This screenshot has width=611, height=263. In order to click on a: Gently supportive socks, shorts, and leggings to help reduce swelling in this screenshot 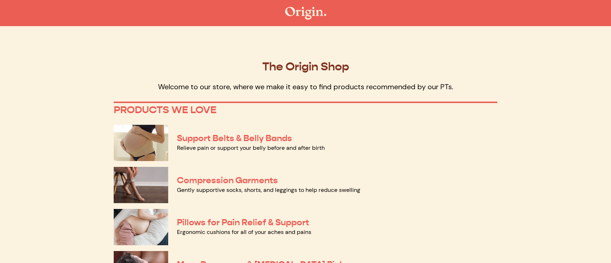, I will do `click(268, 190)`.